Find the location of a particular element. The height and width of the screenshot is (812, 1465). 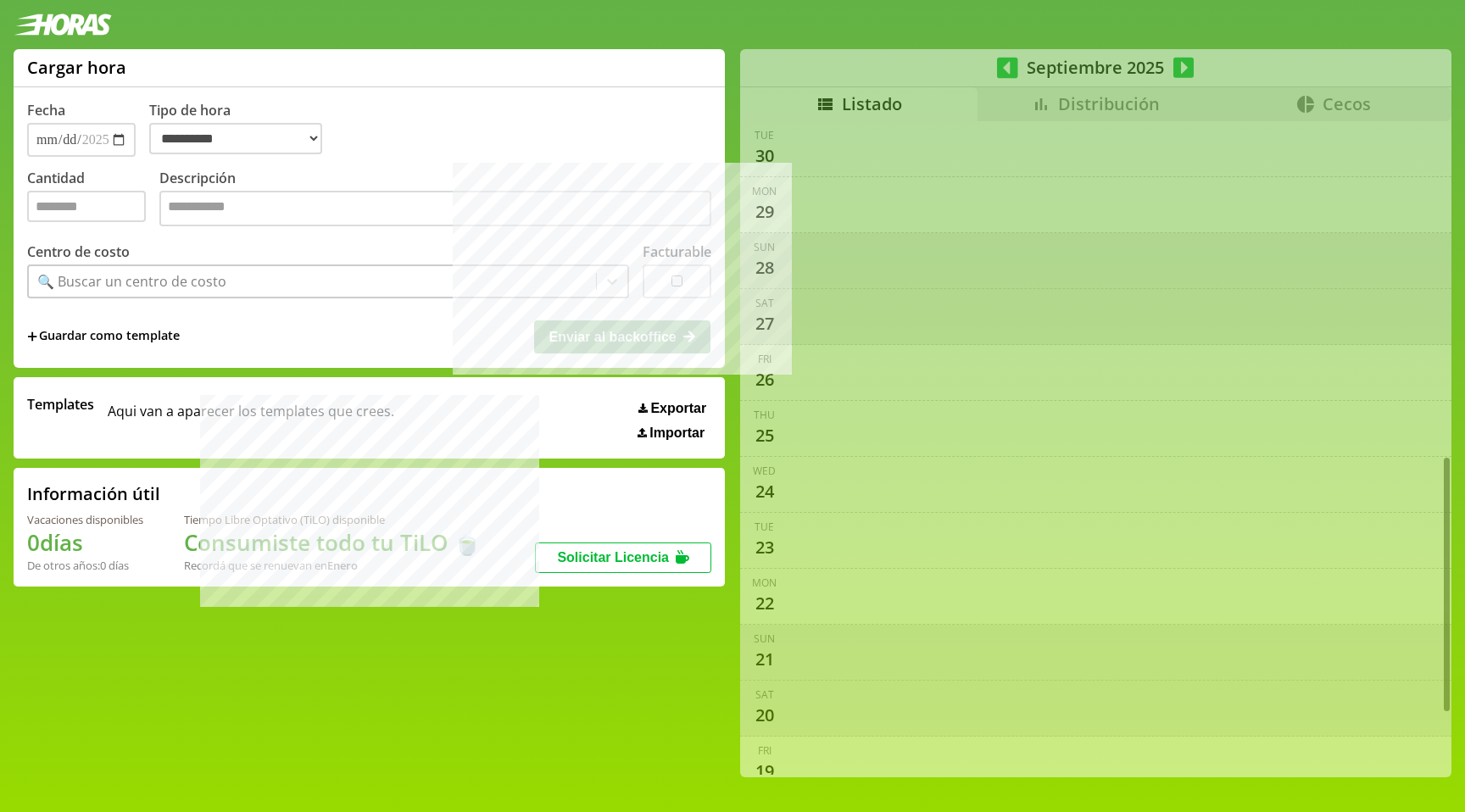

span: Exportar is located at coordinates (678, 408).